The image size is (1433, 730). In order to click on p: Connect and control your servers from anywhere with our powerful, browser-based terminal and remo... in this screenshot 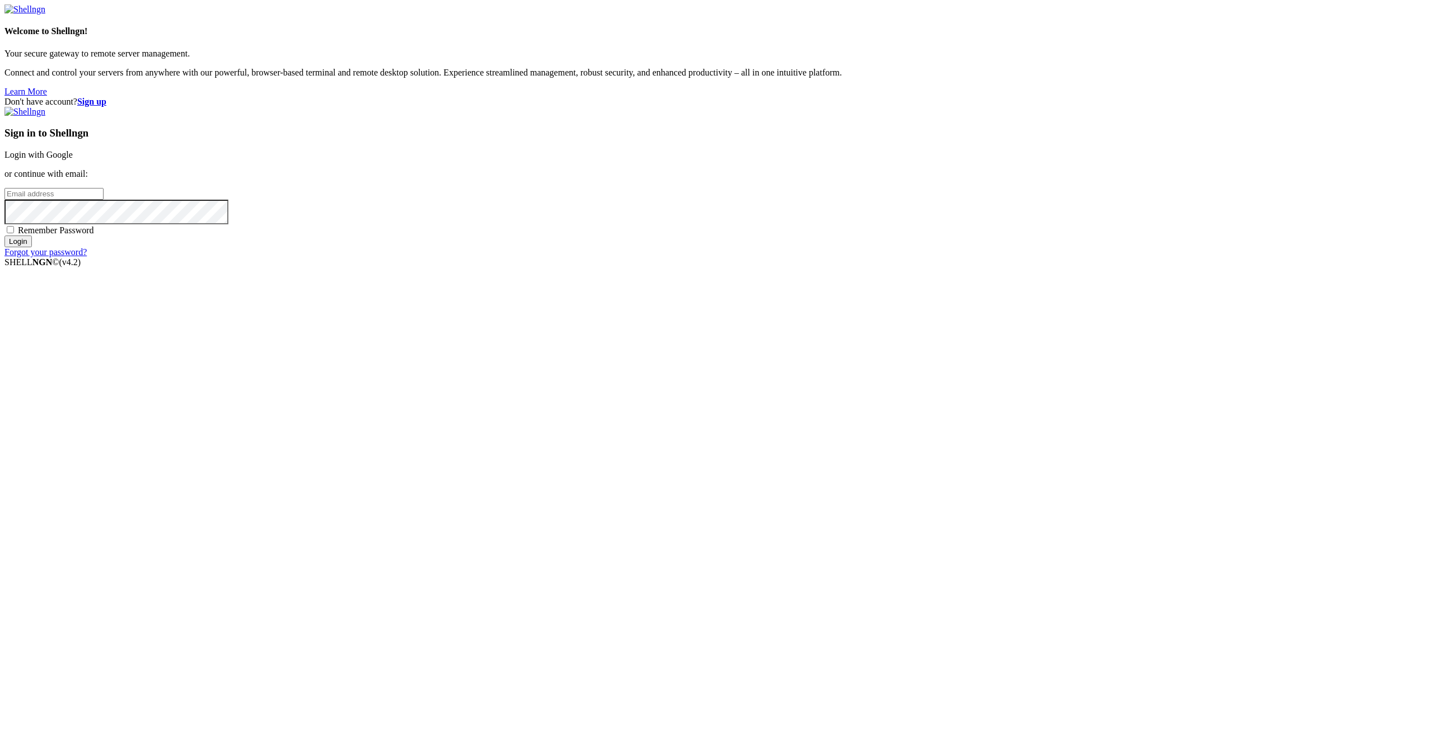, I will do `click(716, 73)`.